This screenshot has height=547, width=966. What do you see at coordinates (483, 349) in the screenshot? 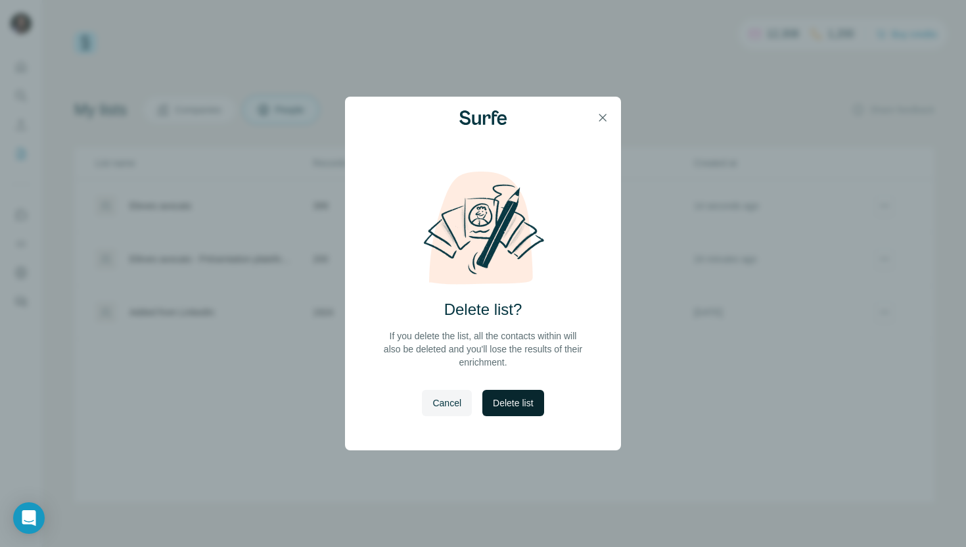
I see `p: If you delete the list, all the contacts within will also be deleted and you'll lose the results ...` at bounding box center [483, 349].